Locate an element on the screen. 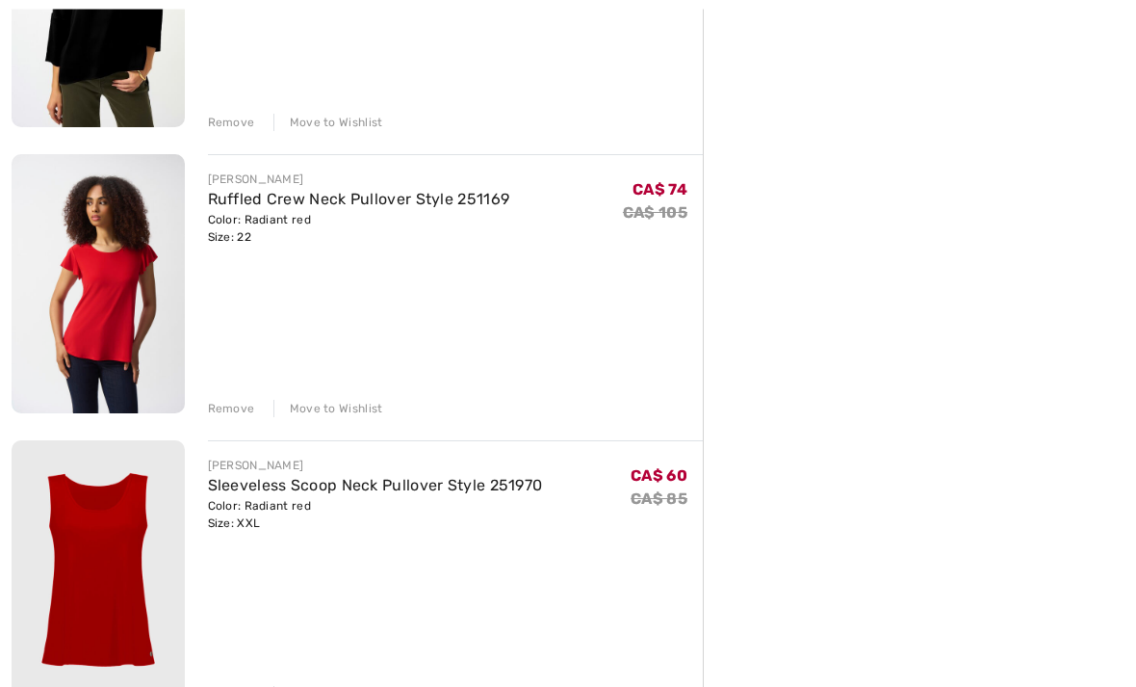 Image resolution: width=1136 pixels, height=687 pixels. div: Color: Radiant red Size: XXL is located at coordinates (376, 515).